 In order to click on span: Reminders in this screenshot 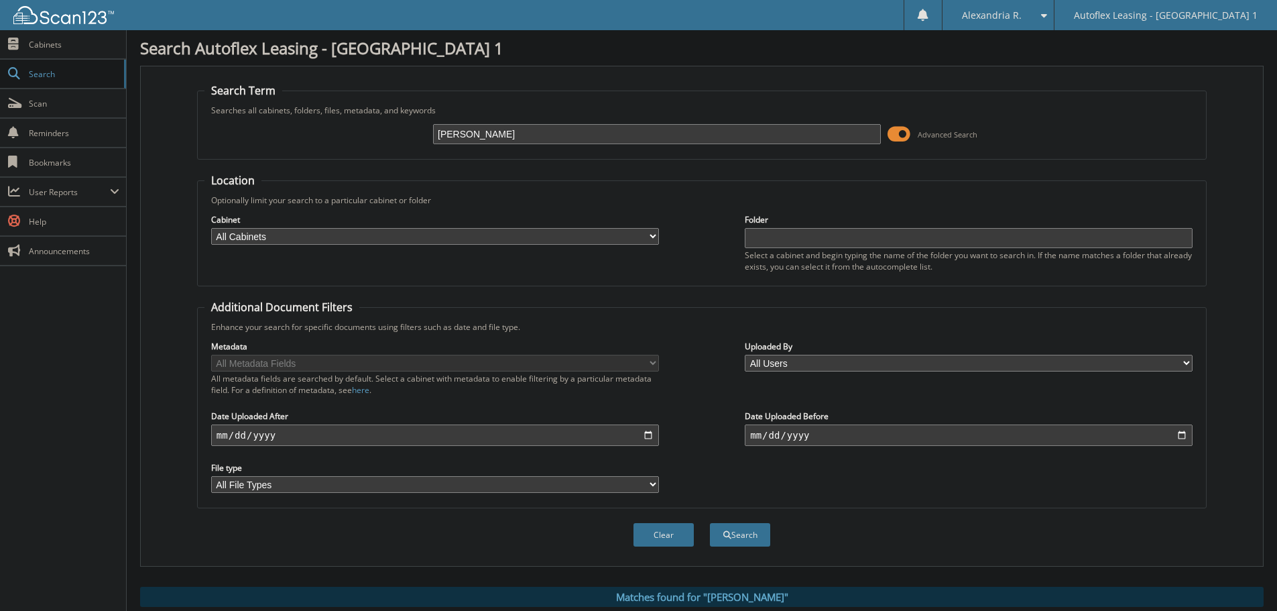, I will do `click(74, 133)`.